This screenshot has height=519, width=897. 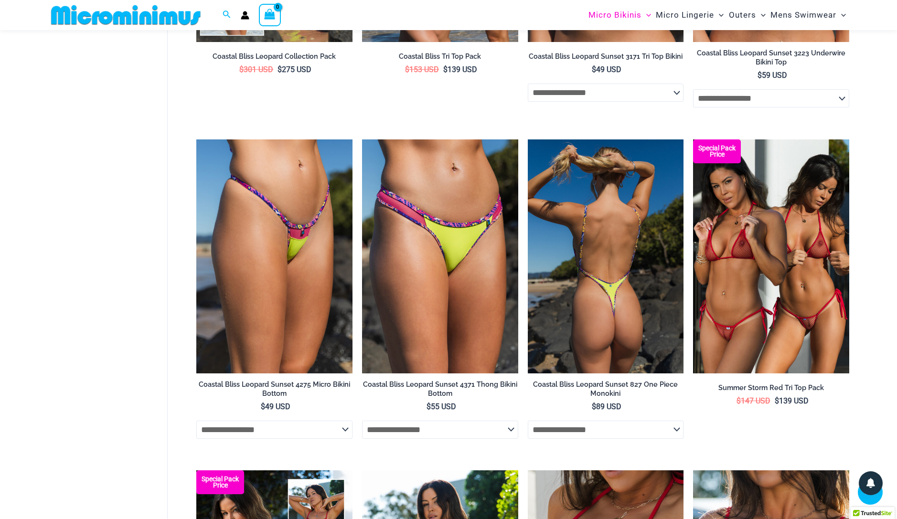 I want to click on bdi: 89 USD, so click(x=607, y=406).